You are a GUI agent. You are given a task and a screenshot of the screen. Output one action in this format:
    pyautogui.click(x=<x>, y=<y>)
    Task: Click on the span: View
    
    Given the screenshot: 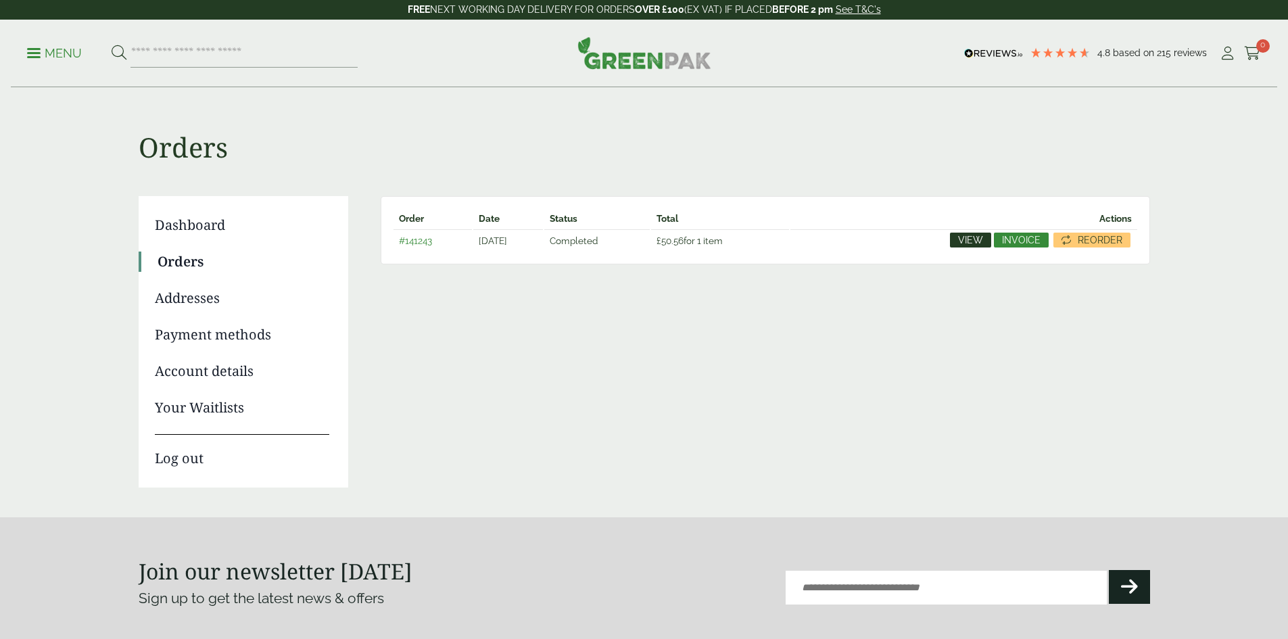 What is the action you would take?
    pyautogui.click(x=970, y=240)
    